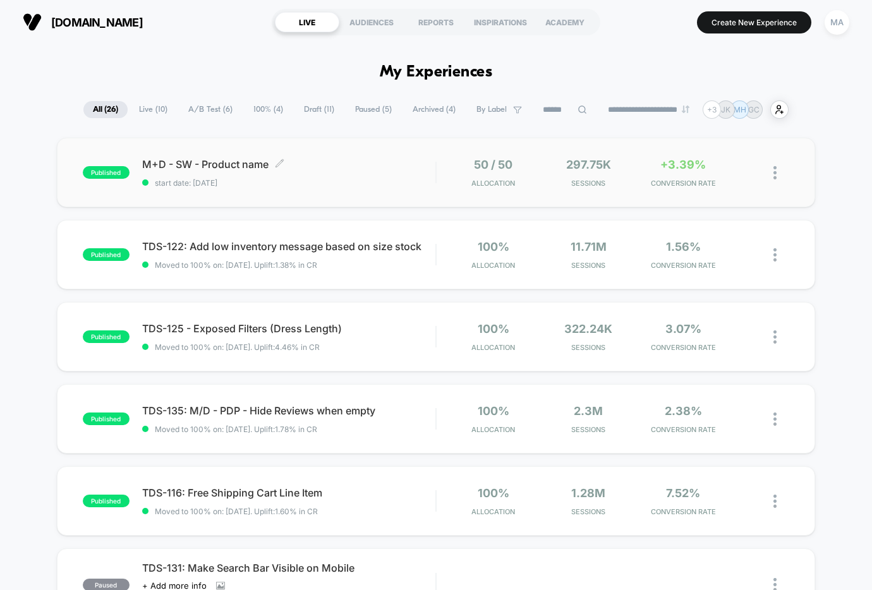 This screenshot has height=590, width=872. I want to click on span: All ( 26 ), so click(106, 109).